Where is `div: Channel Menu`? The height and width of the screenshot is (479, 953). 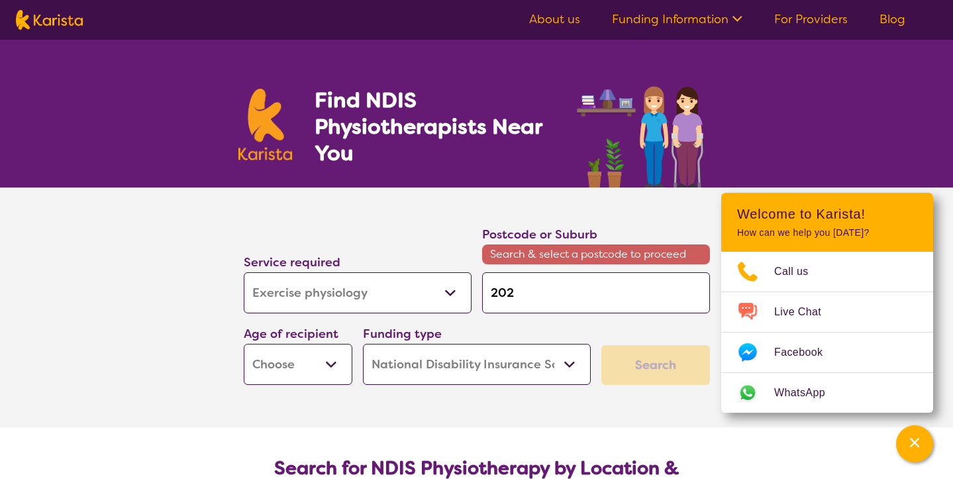 div: Channel Menu is located at coordinates (827, 303).